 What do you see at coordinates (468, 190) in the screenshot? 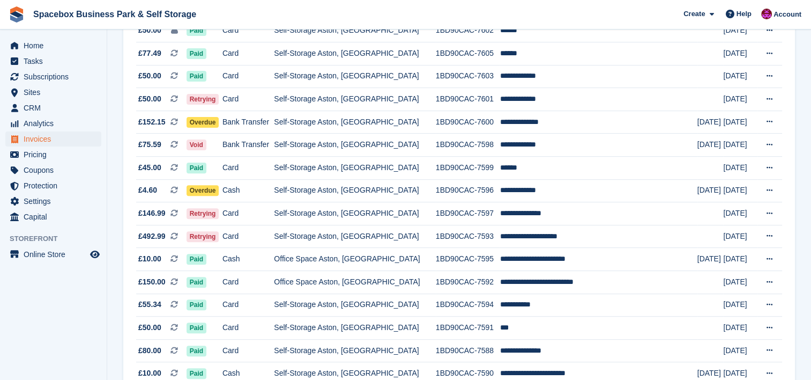
I see `td: 1BD90CAC-7596` at bounding box center [468, 190].